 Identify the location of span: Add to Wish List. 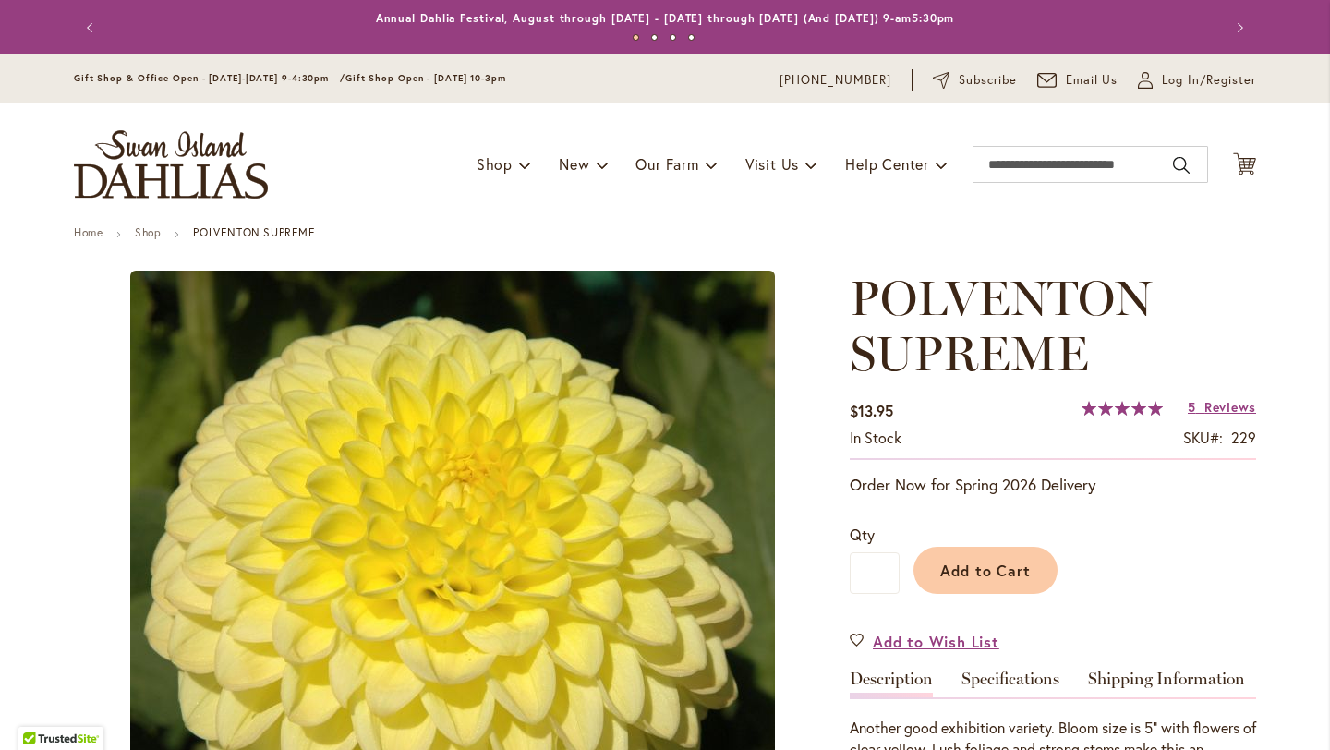
(935, 641).